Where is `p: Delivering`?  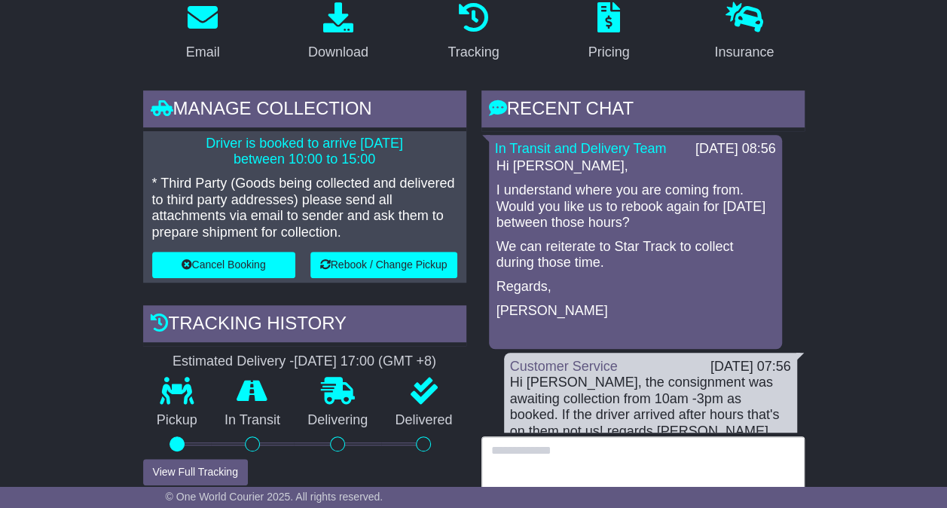 p: Delivering is located at coordinates (338, 421).